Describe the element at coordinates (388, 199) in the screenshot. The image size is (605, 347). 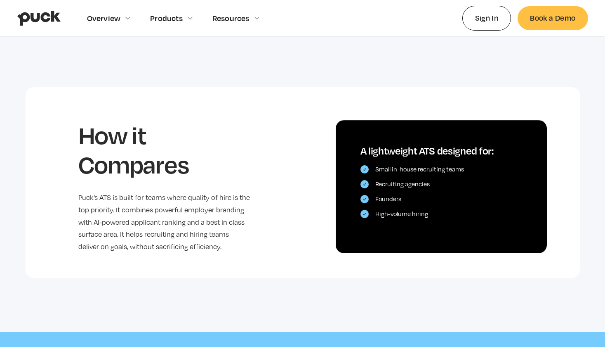
I see `div: Founders` at that location.